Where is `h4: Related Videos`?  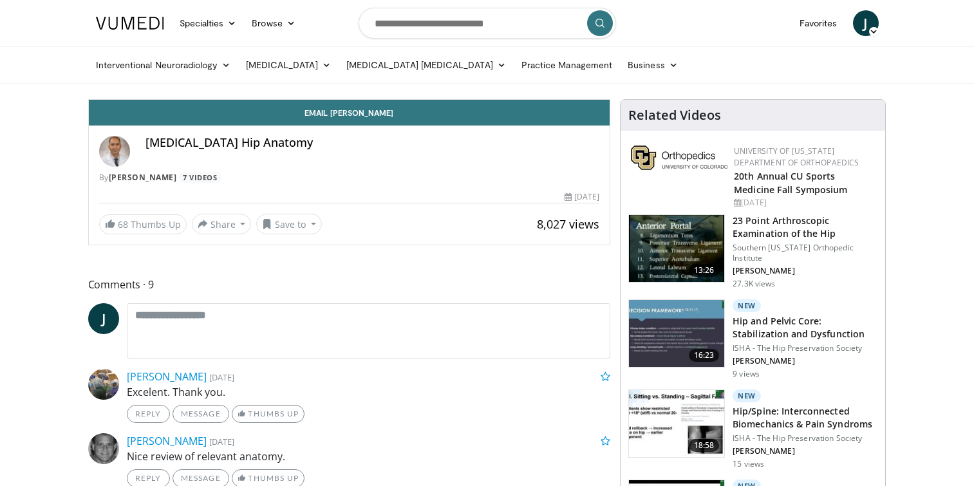
h4: Related Videos is located at coordinates (675, 115).